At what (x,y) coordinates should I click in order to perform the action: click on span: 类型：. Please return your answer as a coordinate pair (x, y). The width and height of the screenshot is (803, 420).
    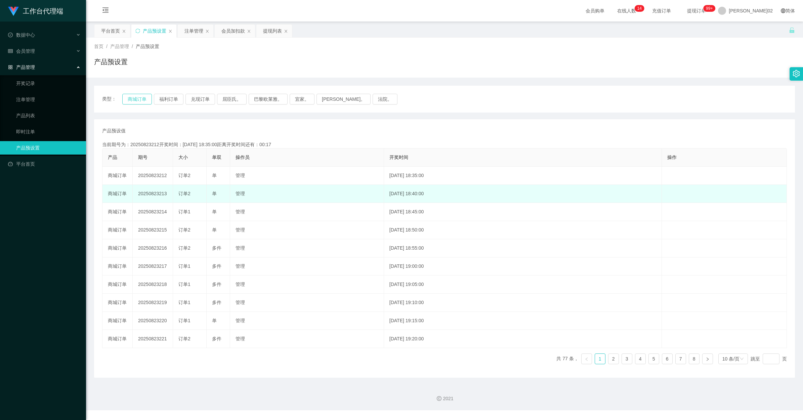
    Looking at the image, I should click on (112, 99).